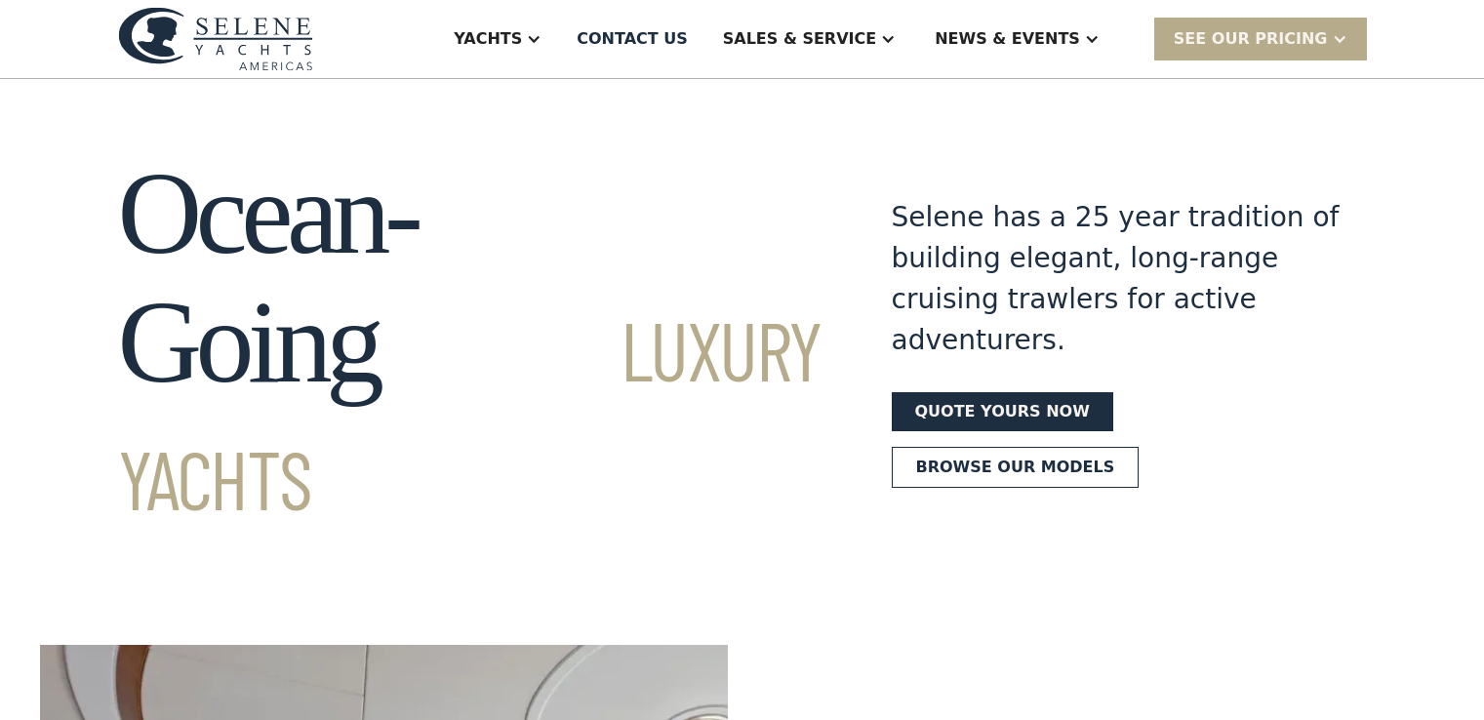 Image resolution: width=1484 pixels, height=720 pixels. I want to click on div: Selene has a 25 year tradition of building elegant, long-range cruising trawlers for active adven..., so click(1116, 279).